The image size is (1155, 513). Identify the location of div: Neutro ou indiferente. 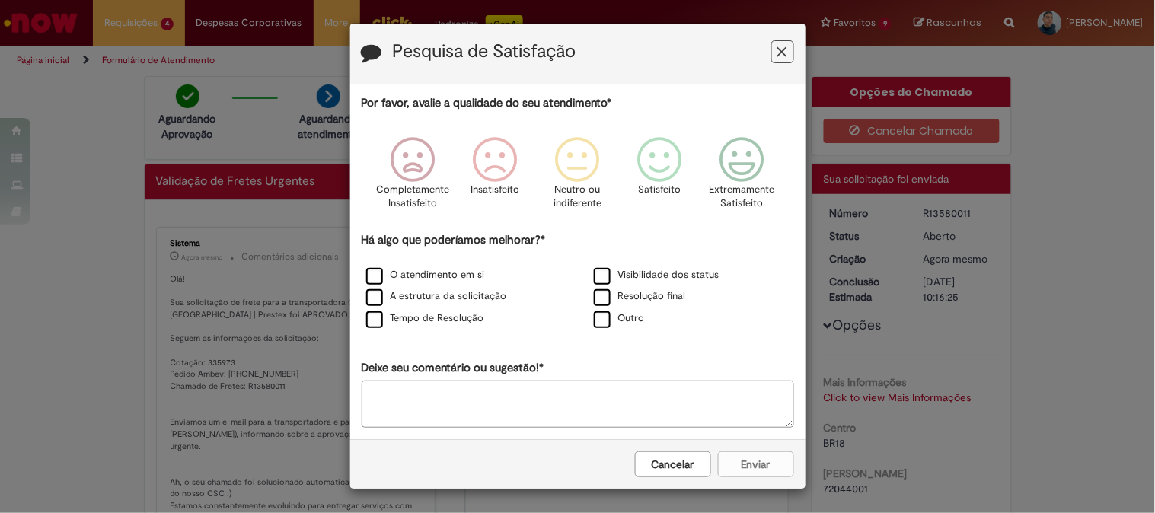
(577, 177).